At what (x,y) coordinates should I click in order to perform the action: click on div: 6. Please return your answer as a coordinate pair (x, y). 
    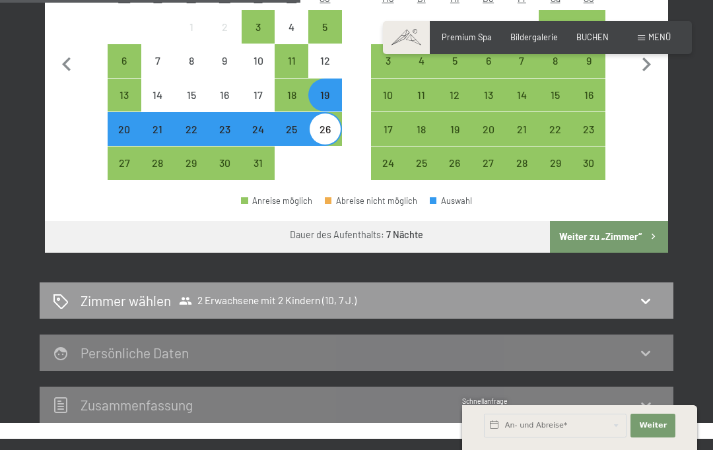
    Looking at the image, I should click on (488, 71).